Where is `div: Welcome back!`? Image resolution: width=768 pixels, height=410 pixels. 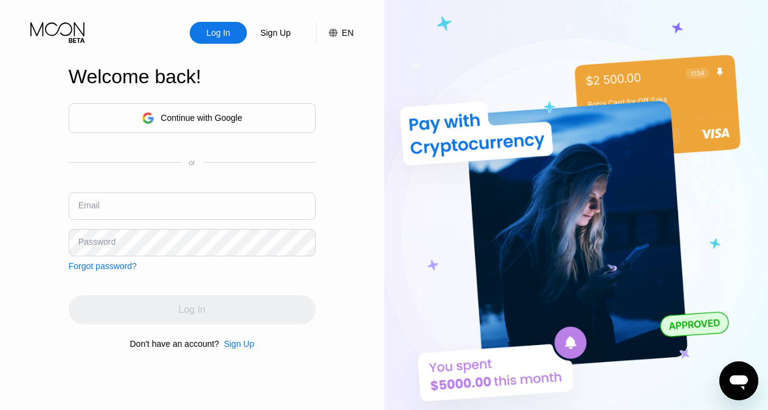 div: Welcome back! is located at coordinates (192, 77).